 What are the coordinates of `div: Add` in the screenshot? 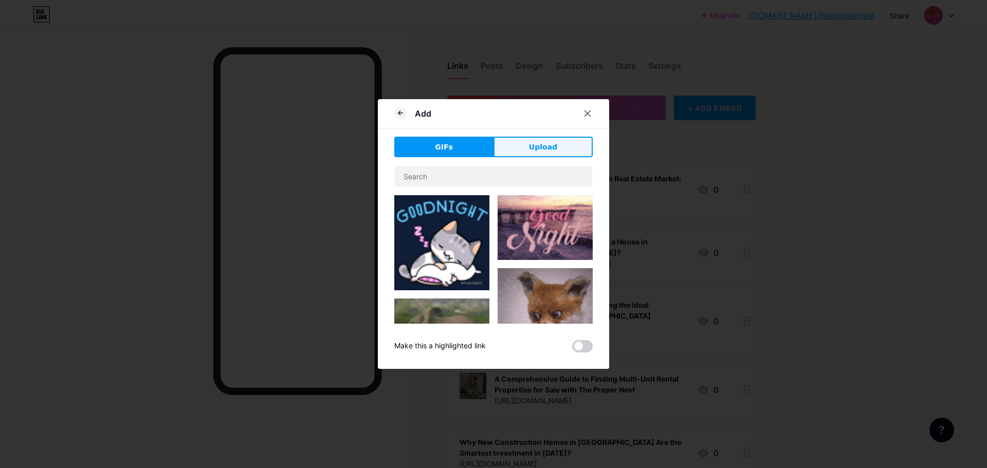 It's located at (423, 114).